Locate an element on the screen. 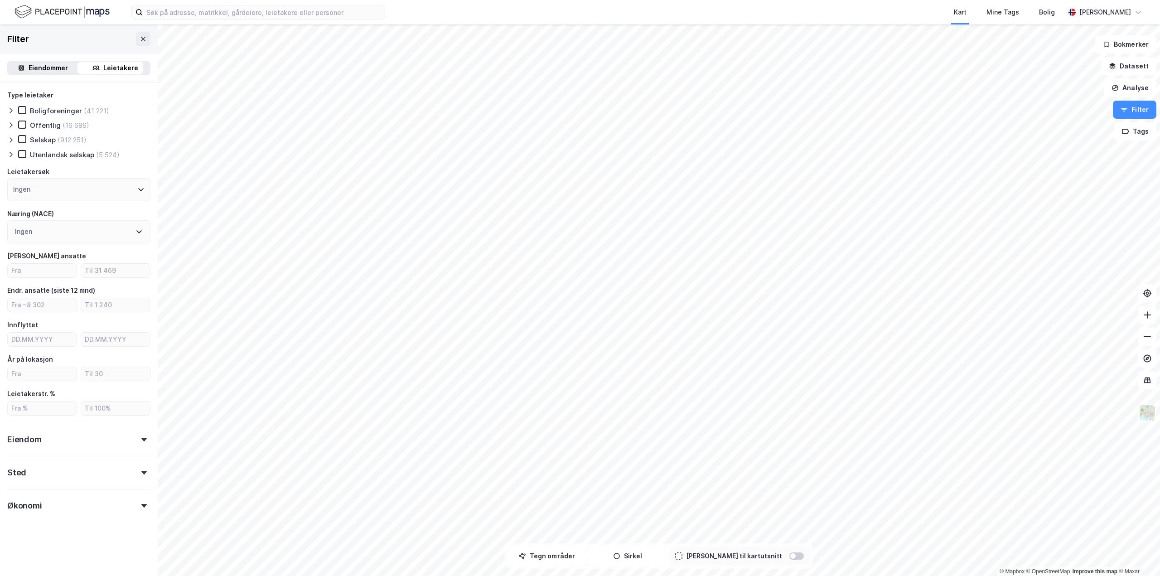 The image size is (1160, 576). div: Leietakere is located at coordinates (120, 68).